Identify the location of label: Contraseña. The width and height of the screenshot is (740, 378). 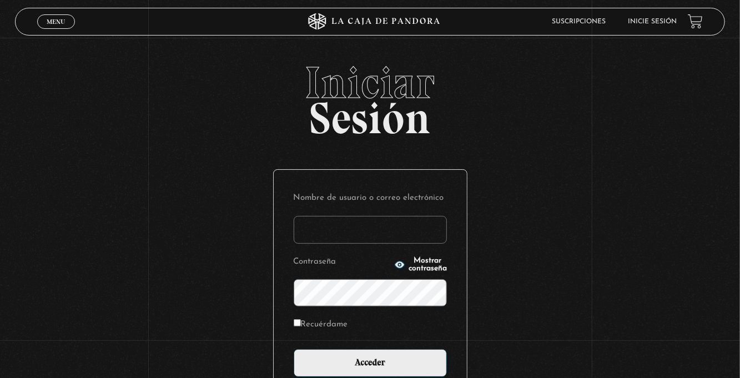
(343, 262).